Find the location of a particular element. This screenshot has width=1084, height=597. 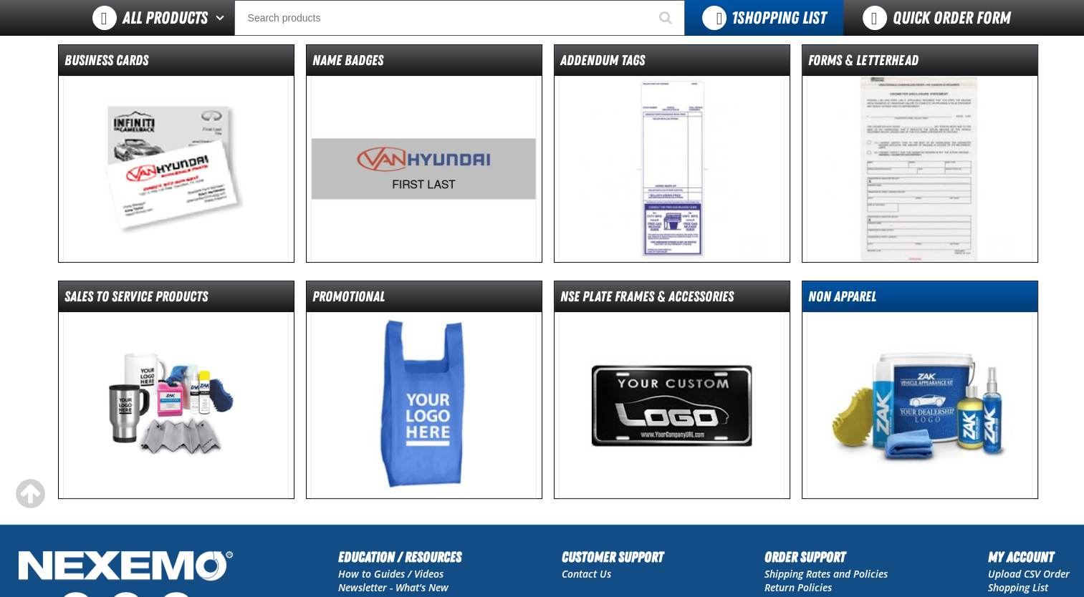

img: Name Badges is located at coordinates (423, 169).